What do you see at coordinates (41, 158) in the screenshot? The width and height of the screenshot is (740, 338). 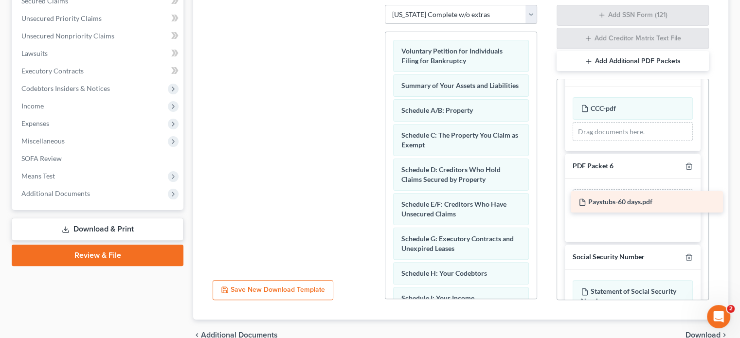 I see `span: SOFA Review` at bounding box center [41, 158].